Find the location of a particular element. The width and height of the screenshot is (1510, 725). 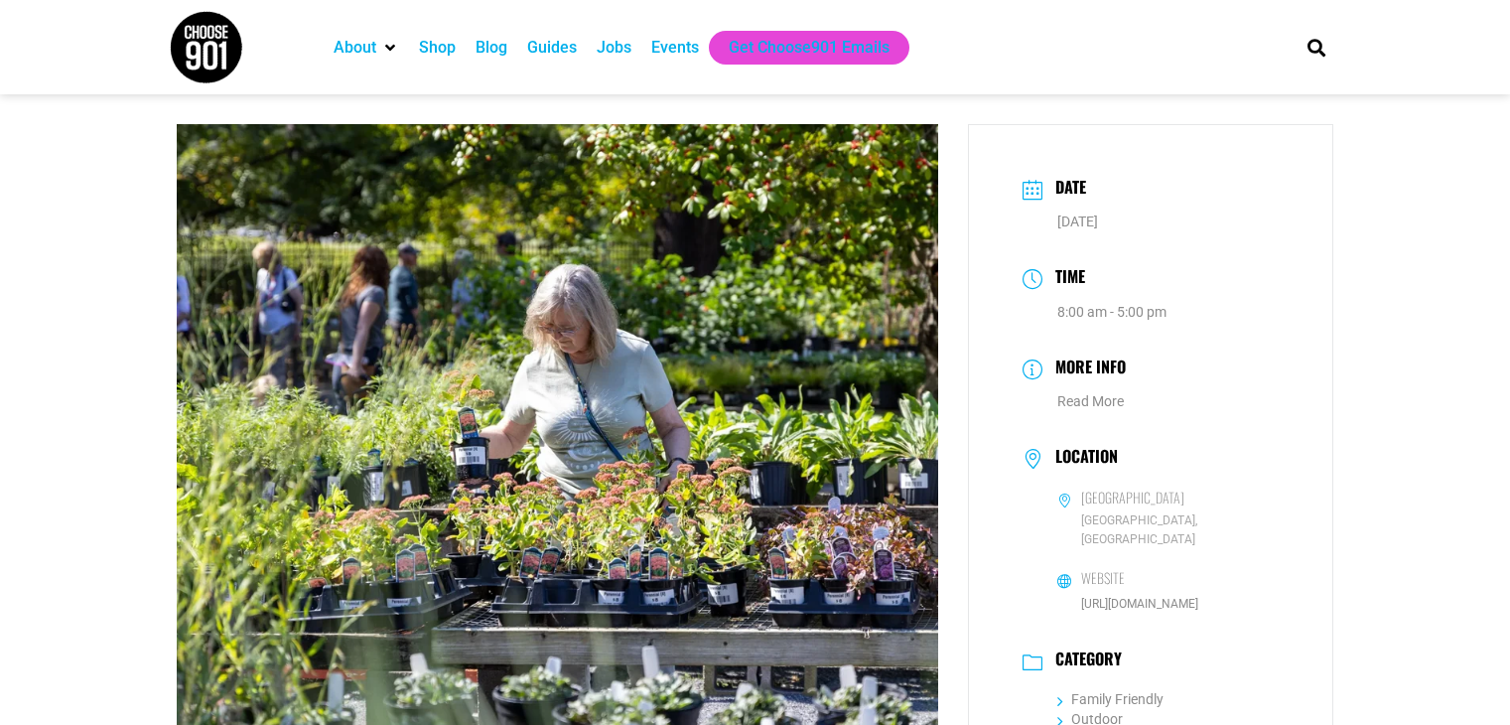

abbr: 8:00 am - 5:00 pm is located at coordinates (1112, 312).